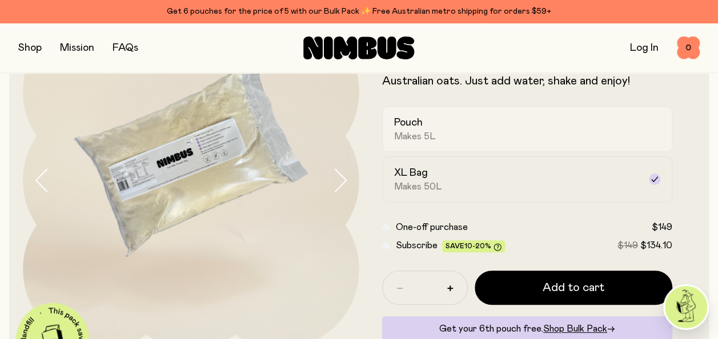  I want to click on span: Shop Bulk Pack, so click(575, 329).